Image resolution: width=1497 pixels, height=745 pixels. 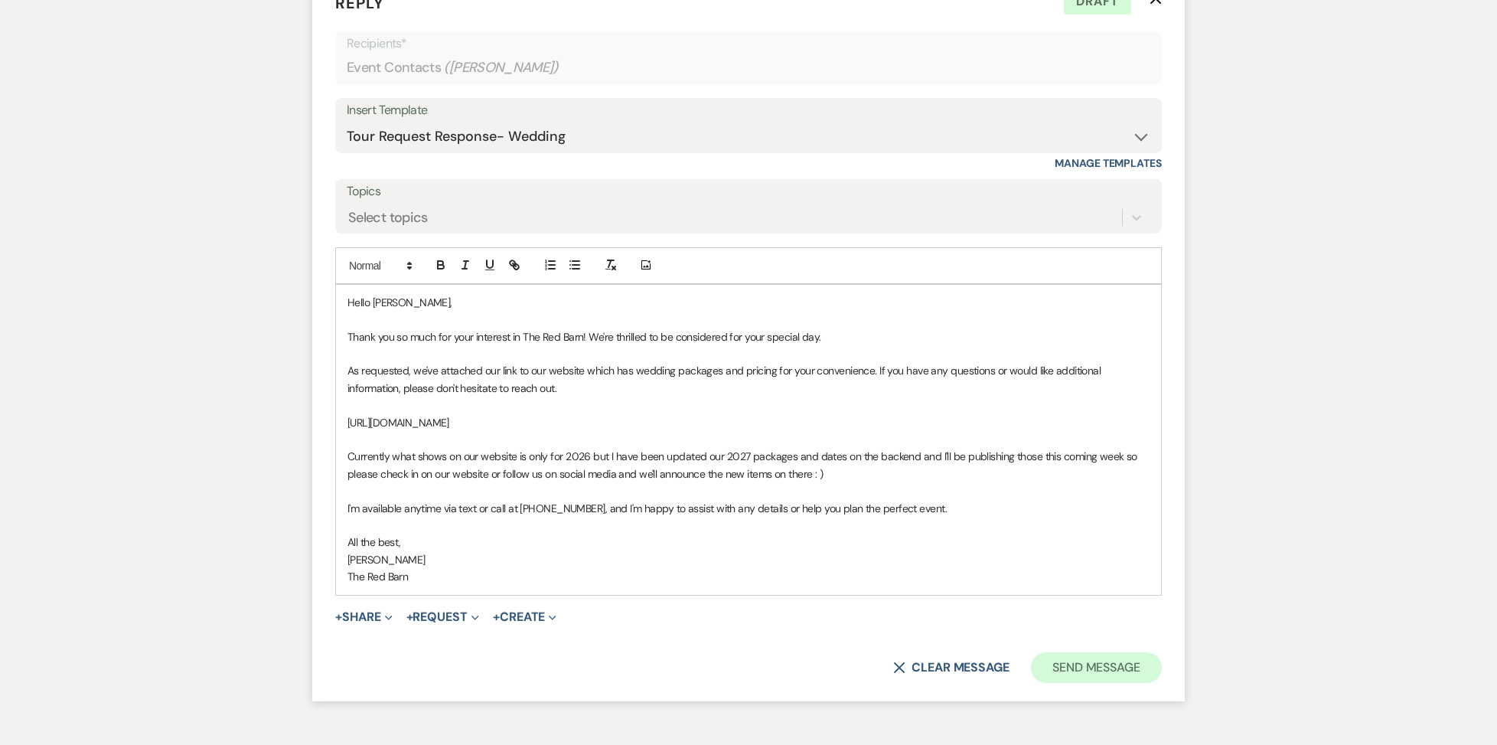 What do you see at coordinates (524, 617) in the screenshot?
I see `button: Create` at bounding box center [524, 617].